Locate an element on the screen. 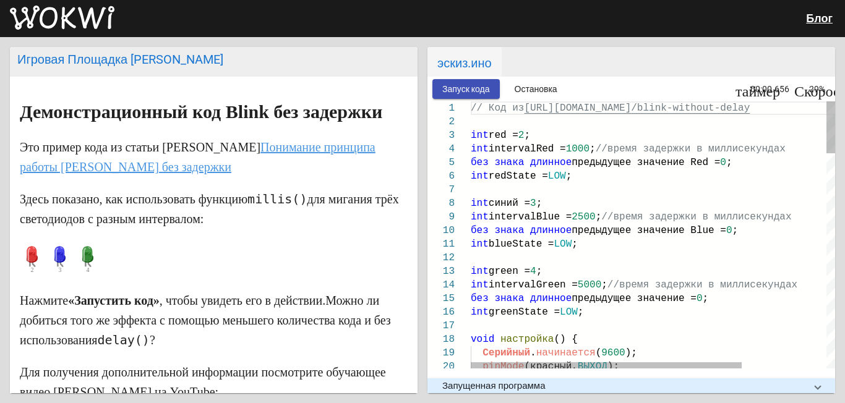 Image resolution: width=845 pixels, height=403 pixels. ya-tr-span: Нажмите is located at coordinates (44, 300).